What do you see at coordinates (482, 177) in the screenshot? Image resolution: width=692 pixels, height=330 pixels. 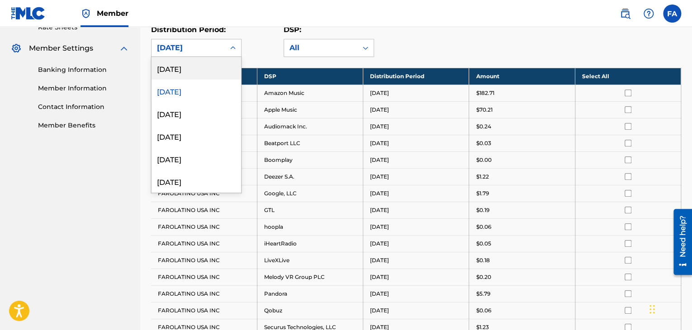 I see `p: $1.22` at bounding box center [482, 177].